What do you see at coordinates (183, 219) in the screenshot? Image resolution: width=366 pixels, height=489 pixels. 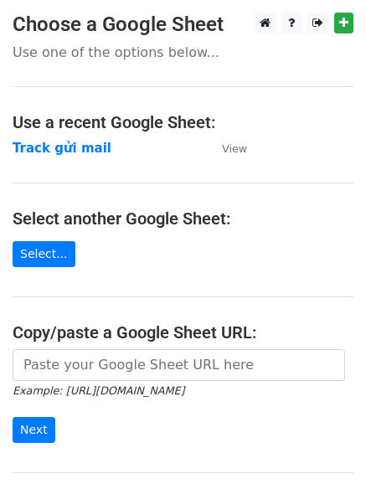 I see `h4: Select another Google Sheet:` at bounding box center [183, 219].